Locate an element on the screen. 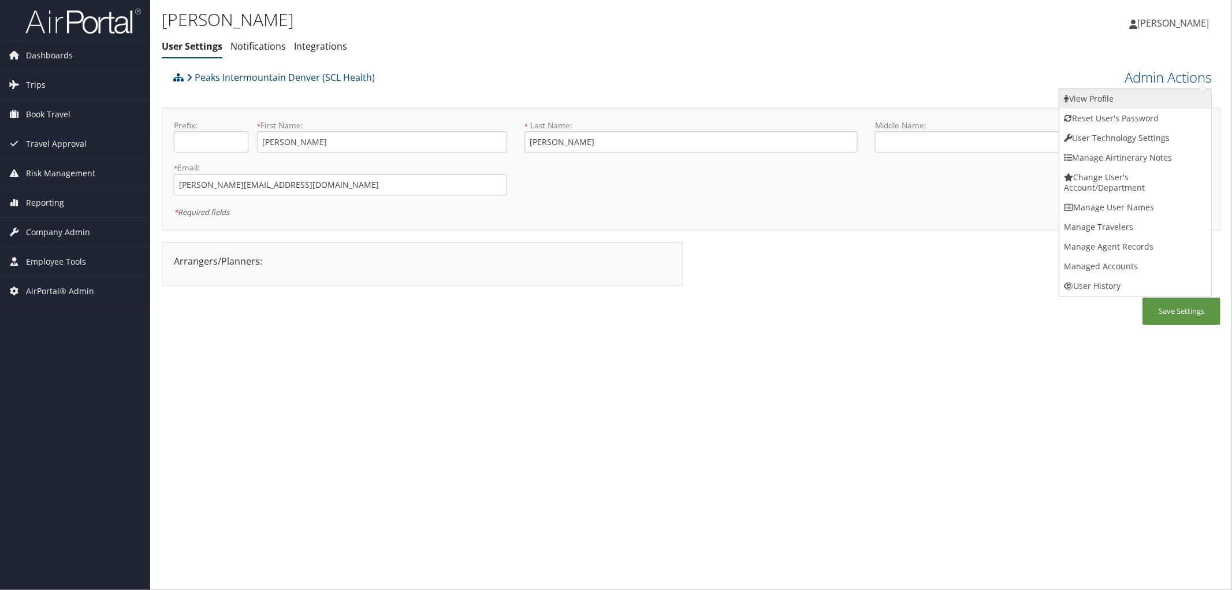 The height and width of the screenshot is (590, 1232). span: AirPortal® Admin is located at coordinates (60, 291).